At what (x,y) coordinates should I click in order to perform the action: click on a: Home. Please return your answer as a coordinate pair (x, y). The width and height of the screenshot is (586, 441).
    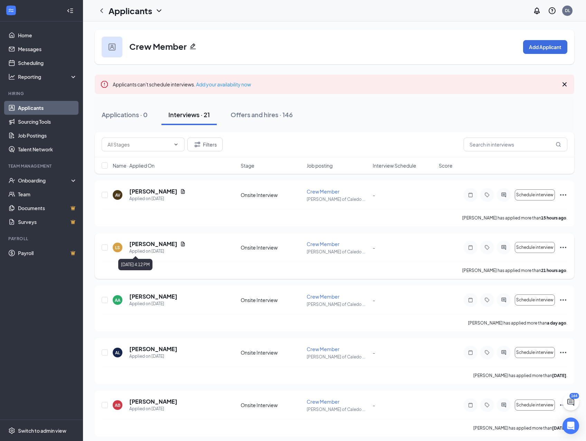
    Looking at the image, I should click on (47, 35).